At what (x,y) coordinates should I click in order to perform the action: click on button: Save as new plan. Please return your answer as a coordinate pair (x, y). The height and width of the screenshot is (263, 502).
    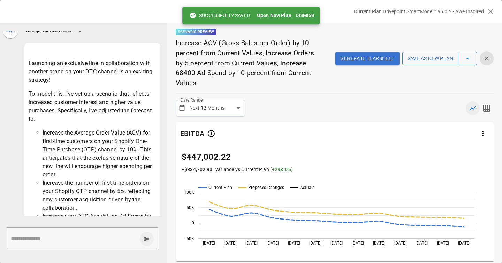
    Looking at the image, I should click on (430, 59).